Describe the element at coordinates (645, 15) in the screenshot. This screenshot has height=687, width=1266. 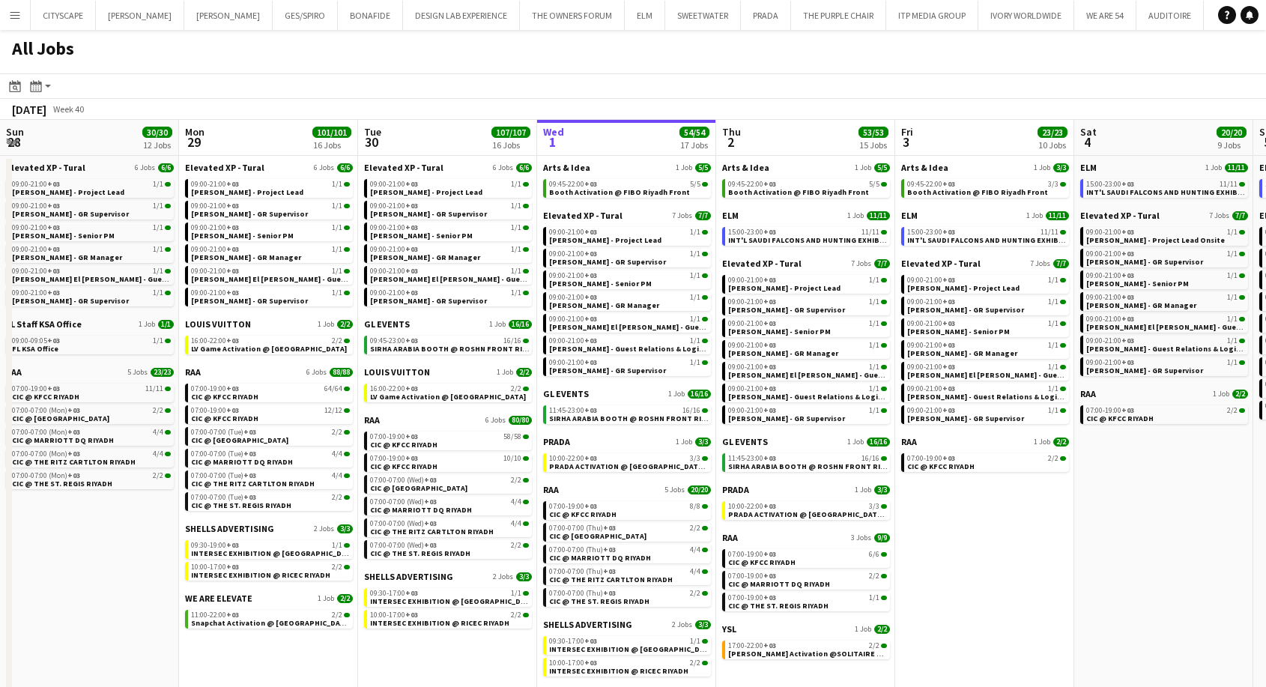
I see `button: ELM` at that location.